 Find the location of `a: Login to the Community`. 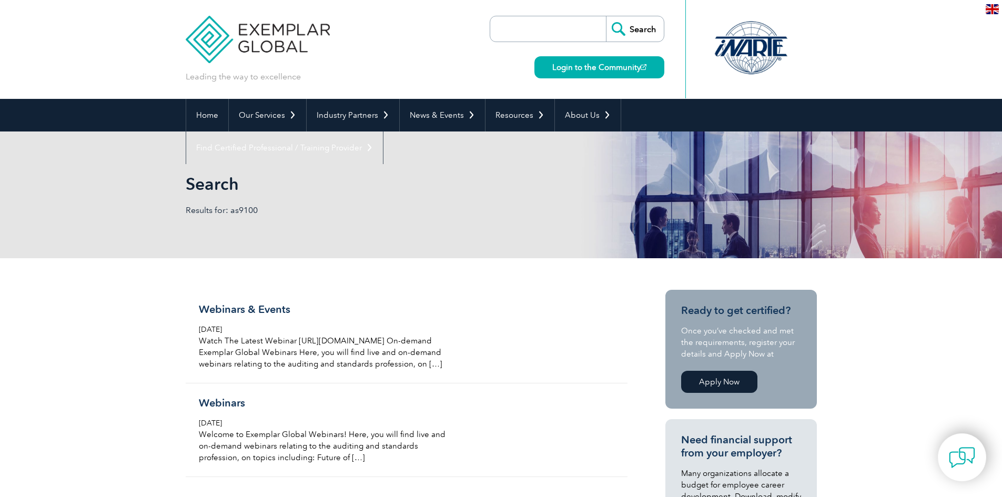

a: Login to the Community is located at coordinates (599, 67).